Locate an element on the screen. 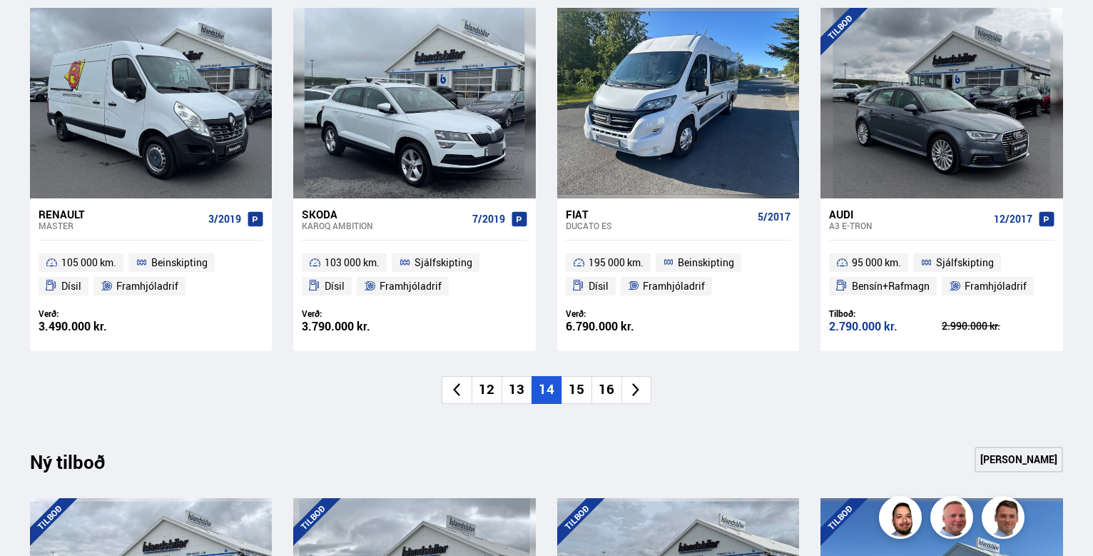  li: 15 is located at coordinates (577, 390).